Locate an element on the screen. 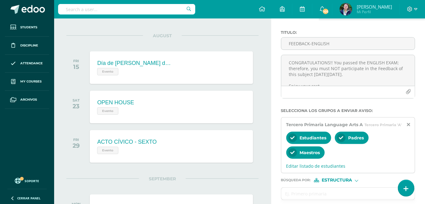  div: ACTO CÍVICO - SEXTO is located at coordinates (127, 142).